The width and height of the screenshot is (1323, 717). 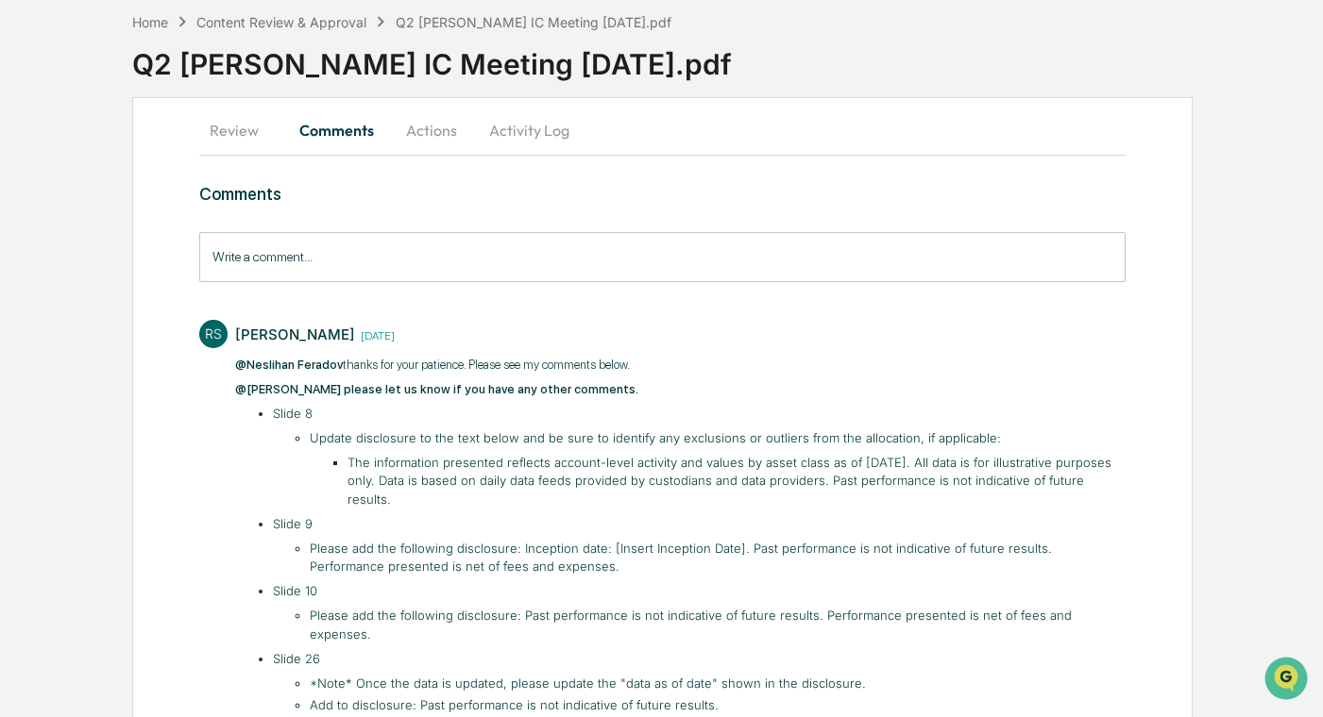 What do you see at coordinates (717, 625) in the screenshot?
I see `li: Please add the following disclosure: Past performance is not indicative of future results. Perfor...` at bounding box center [717, 625].